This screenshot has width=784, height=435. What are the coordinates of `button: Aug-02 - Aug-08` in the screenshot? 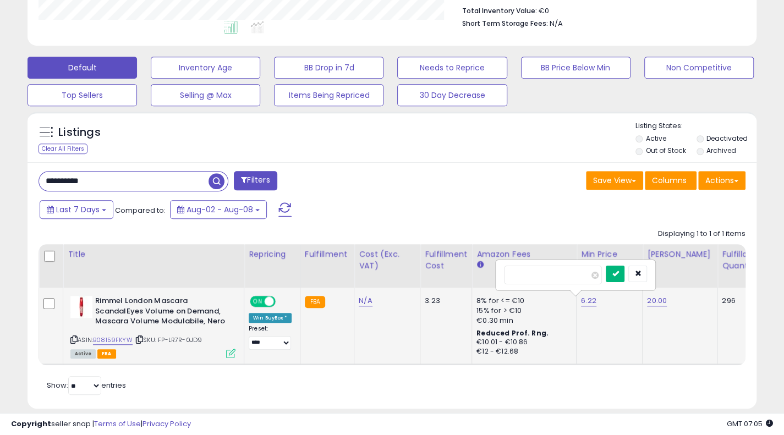 It's located at (218, 210).